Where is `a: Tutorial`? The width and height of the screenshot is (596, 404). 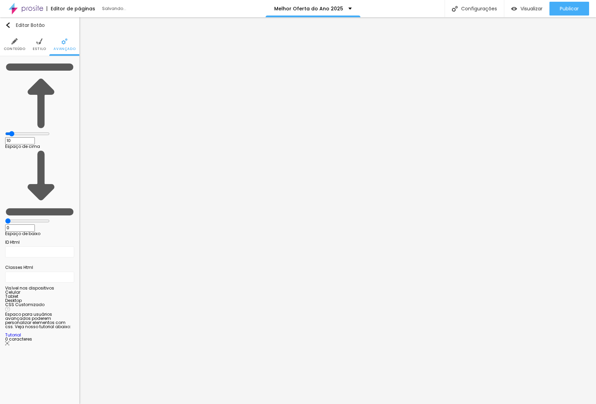
a: Tutorial is located at coordinates (13, 335).